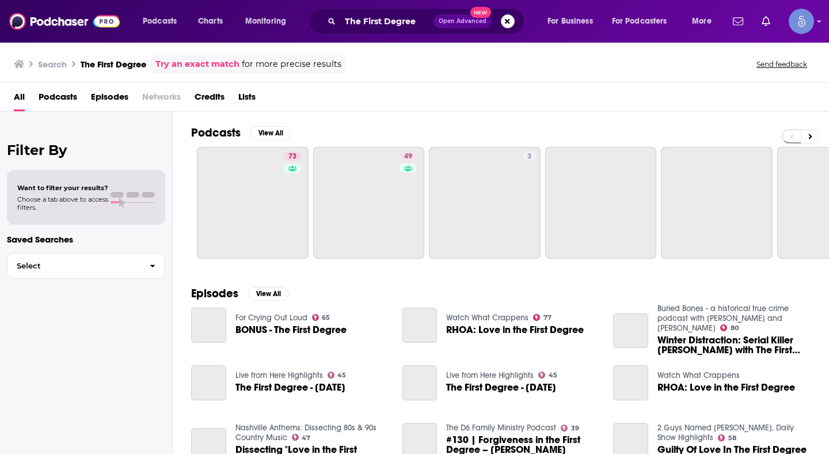  I want to click on button: Send feedback, so click(782, 64).